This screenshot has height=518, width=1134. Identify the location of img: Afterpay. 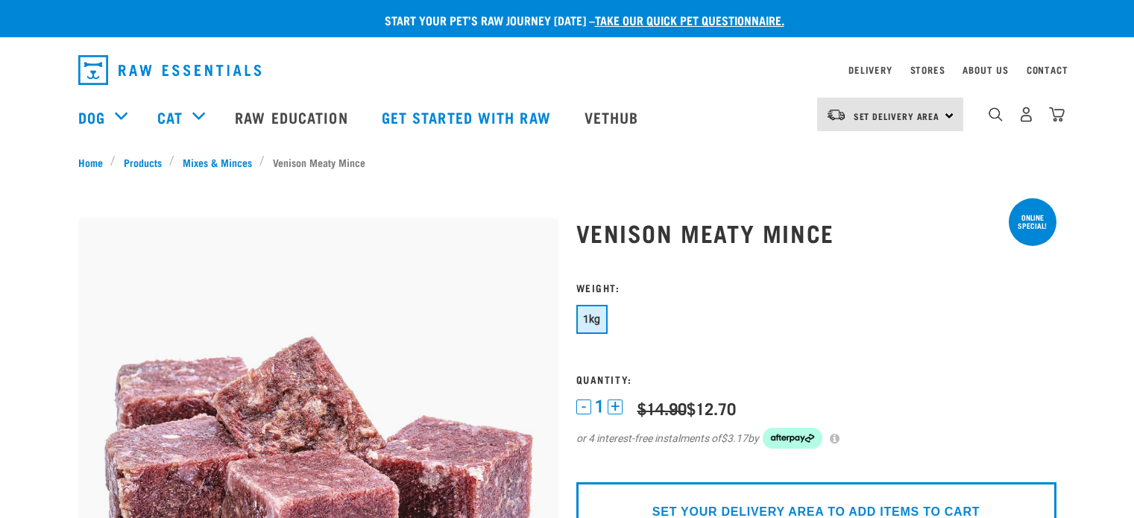
(792, 438).